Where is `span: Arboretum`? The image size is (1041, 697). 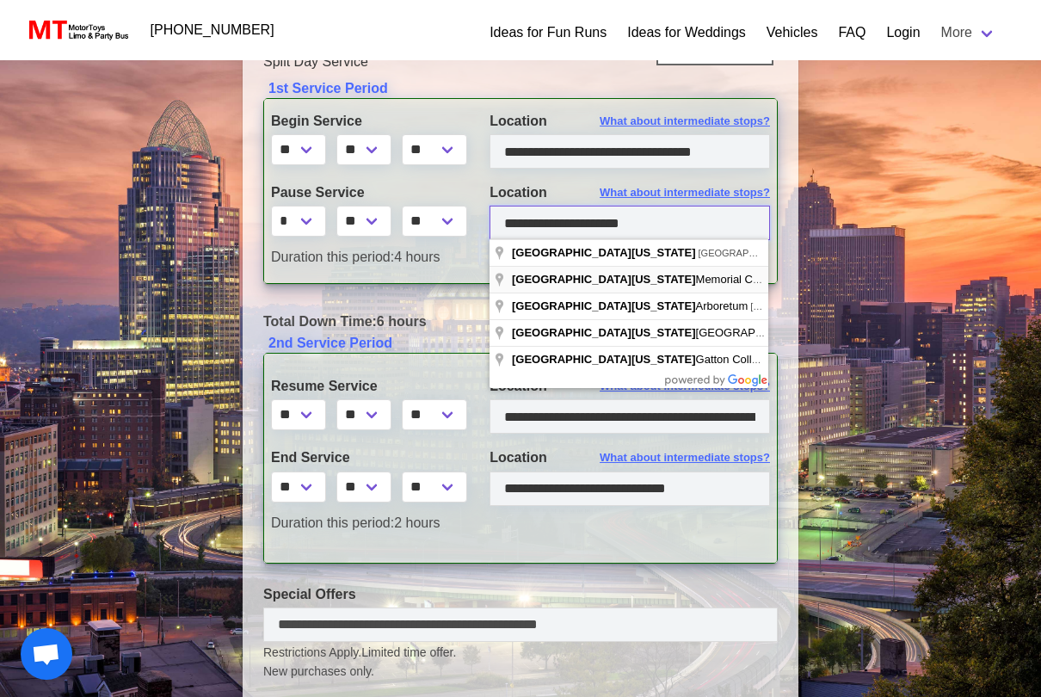
span: Arboretum is located at coordinates (631, 305).